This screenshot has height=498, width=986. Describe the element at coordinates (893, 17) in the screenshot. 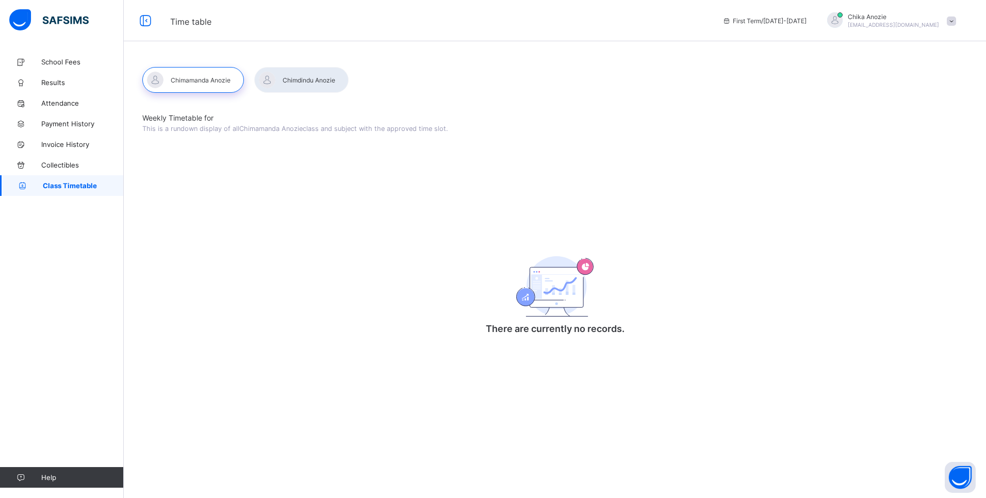

I see `span: Chika Anozie` at that location.